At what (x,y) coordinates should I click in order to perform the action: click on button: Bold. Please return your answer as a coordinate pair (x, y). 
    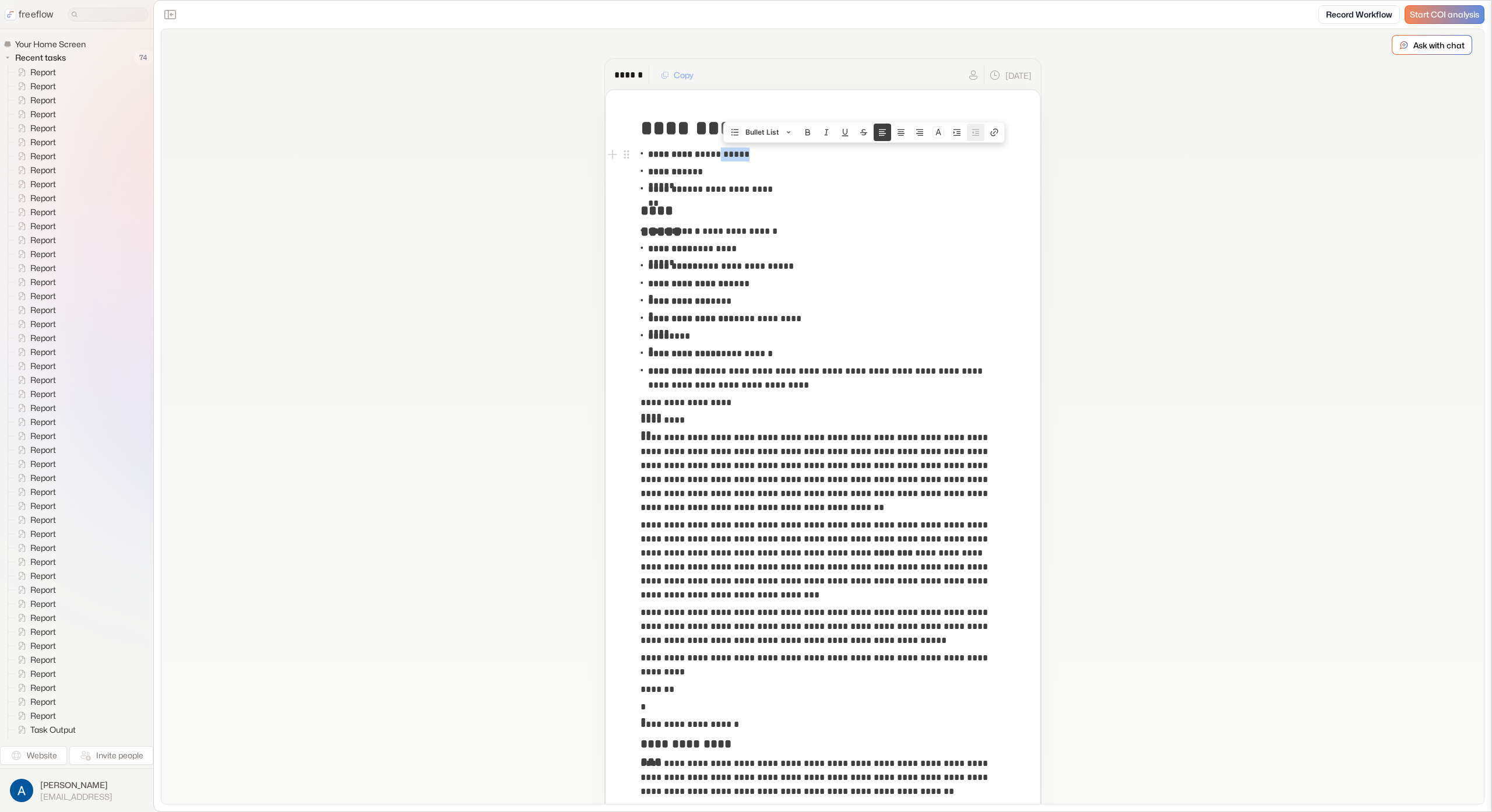
    Looking at the image, I should click on (807, 132).